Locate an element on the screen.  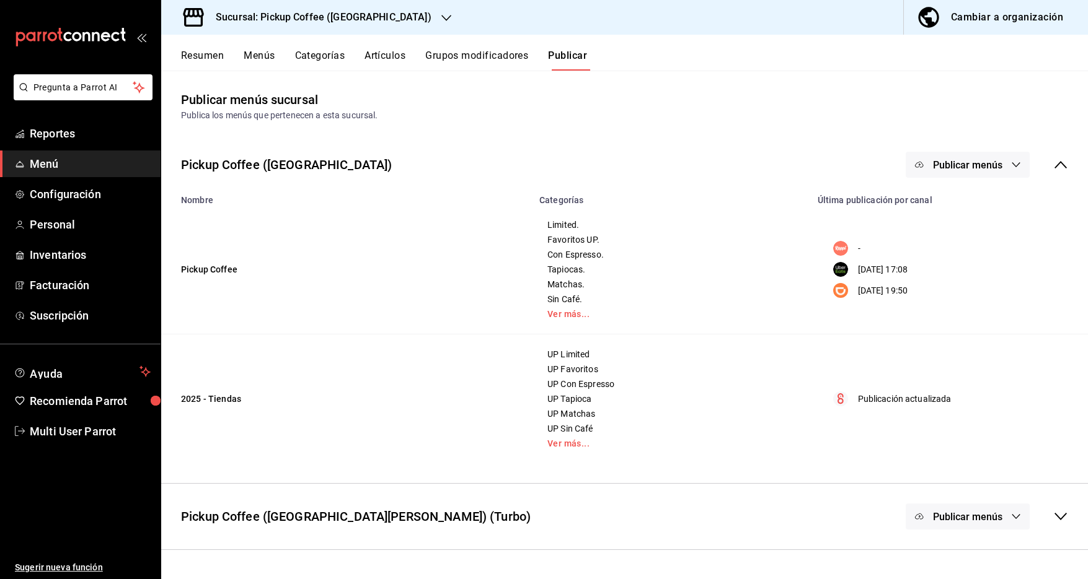
span: Ayuda is located at coordinates (82, 372).